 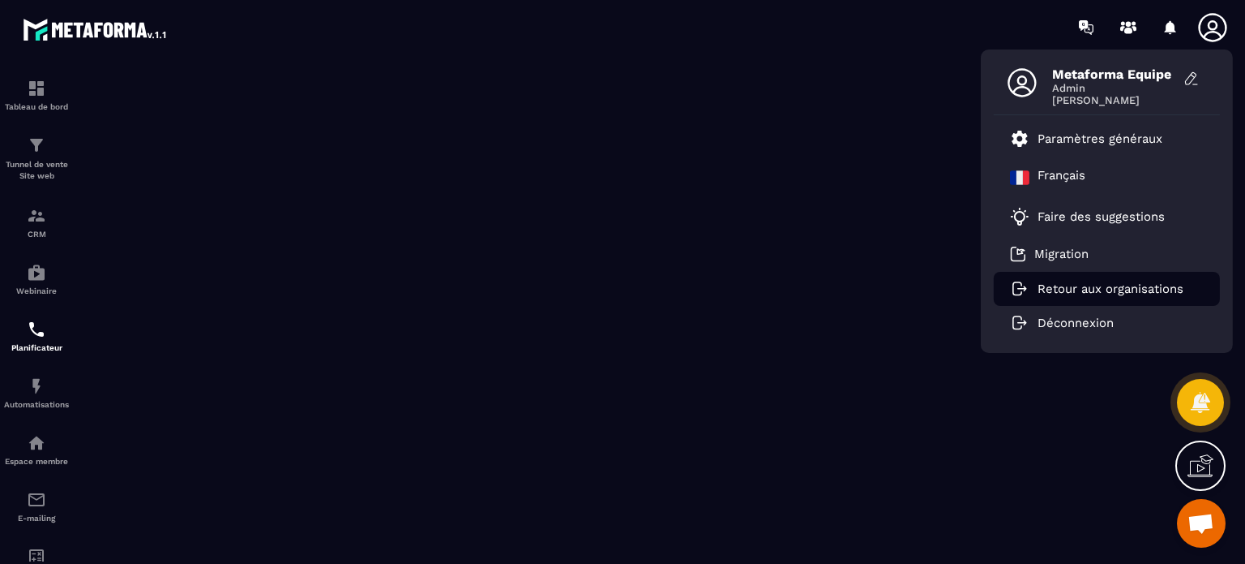 I want to click on span: Metaforma Equipe, so click(x=1113, y=74).